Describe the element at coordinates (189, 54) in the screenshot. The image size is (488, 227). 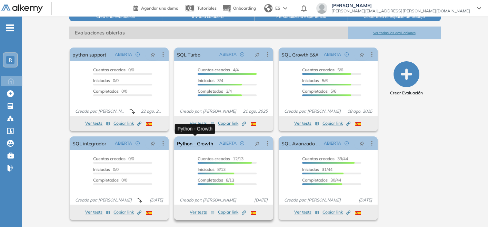
I see `a: SQL Turbo` at that location.